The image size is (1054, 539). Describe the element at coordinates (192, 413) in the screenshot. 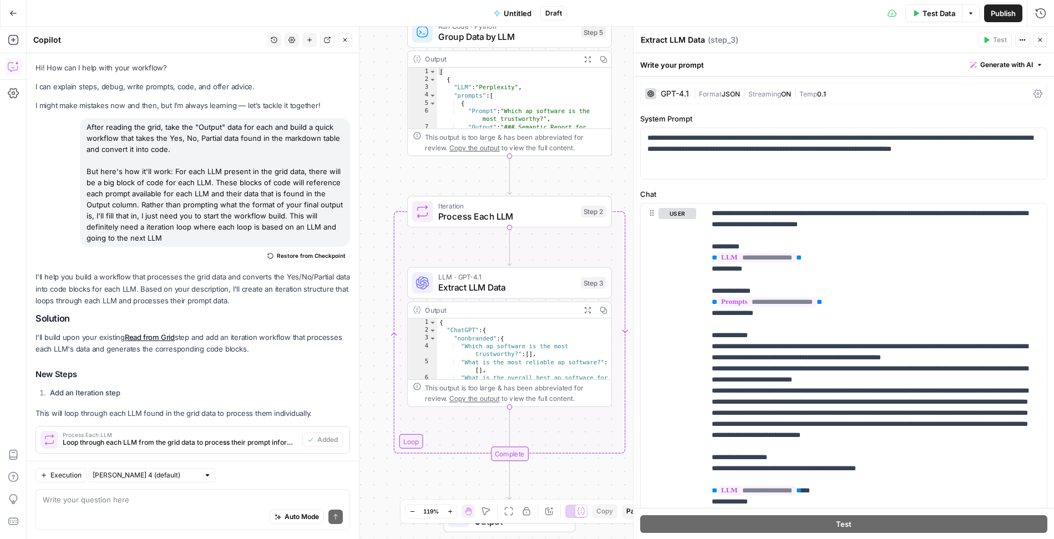

I see `p: This will loop through each LLM found in the grid data to process them individually.` at that location.